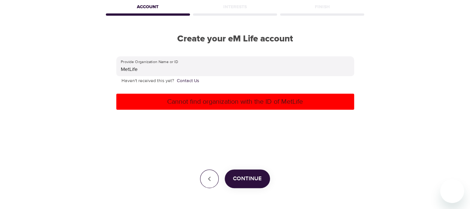 Image resolution: width=470 pixels, height=209 pixels. What do you see at coordinates (235, 39) in the screenshot?
I see `h2: Create your eM Life account` at bounding box center [235, 39].